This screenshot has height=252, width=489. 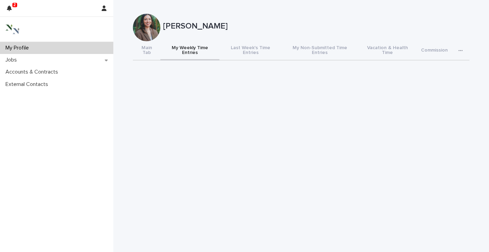 I want to click on p: Jobs, so click(x=12, y=60).